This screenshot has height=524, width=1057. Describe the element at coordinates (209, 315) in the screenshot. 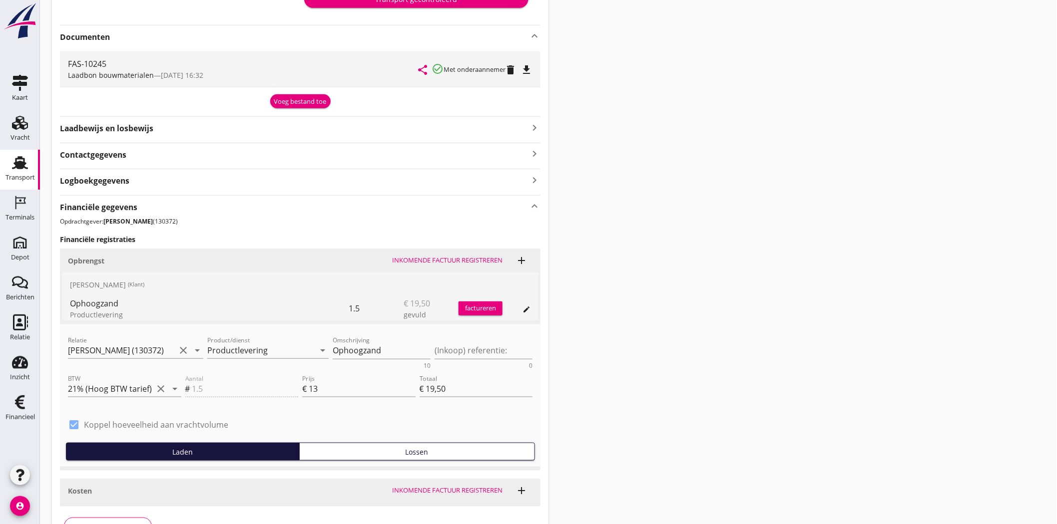

I see `div: Productlevering` at that location.